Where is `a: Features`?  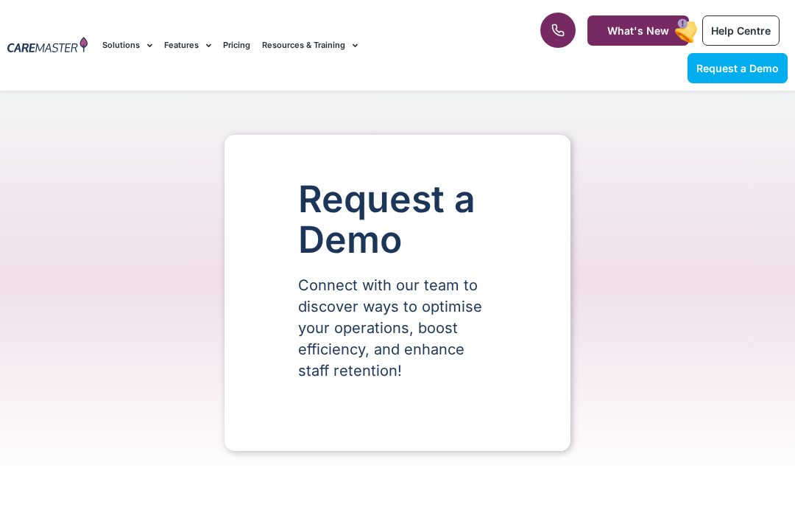 a: Features is located at coordinates (188, 45).